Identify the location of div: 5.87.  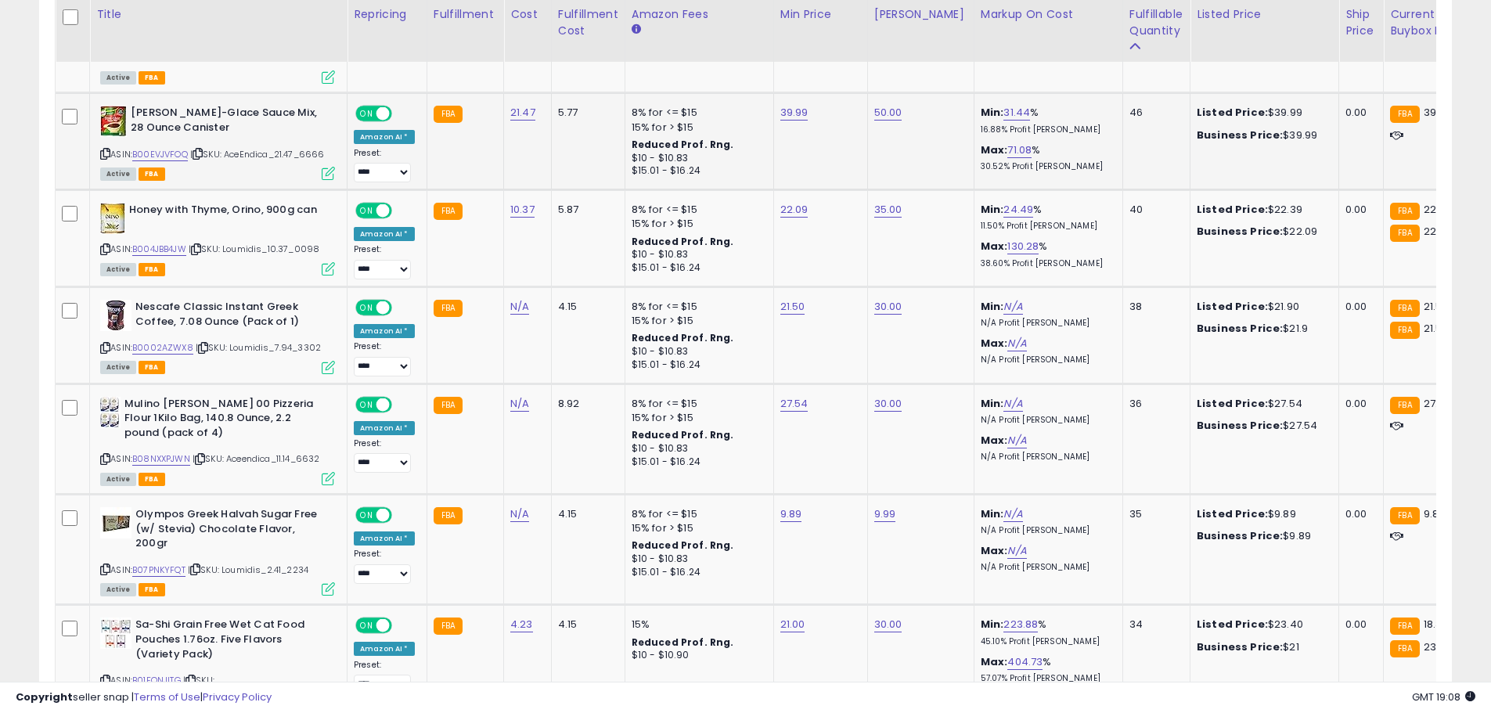
(586, 210).